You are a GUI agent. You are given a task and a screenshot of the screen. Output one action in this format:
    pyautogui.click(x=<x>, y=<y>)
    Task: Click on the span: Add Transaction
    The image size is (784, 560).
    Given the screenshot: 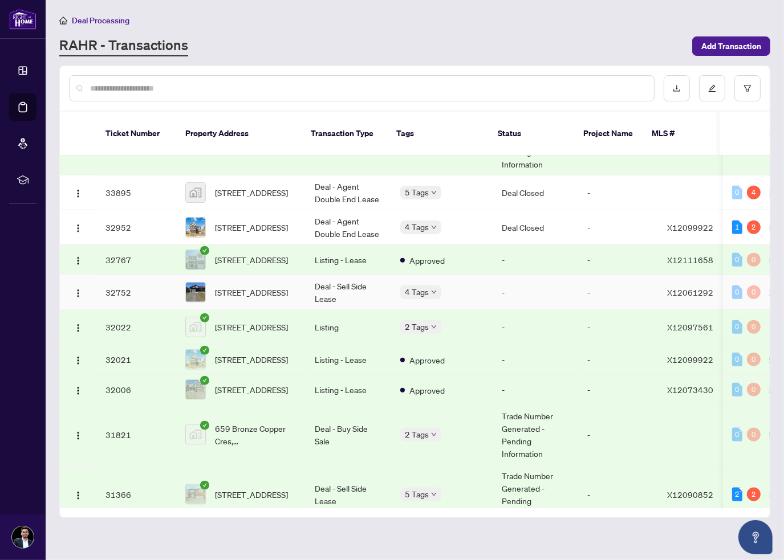 What is the action you would take?
    pyautogui.click(x=731, y=46)
    